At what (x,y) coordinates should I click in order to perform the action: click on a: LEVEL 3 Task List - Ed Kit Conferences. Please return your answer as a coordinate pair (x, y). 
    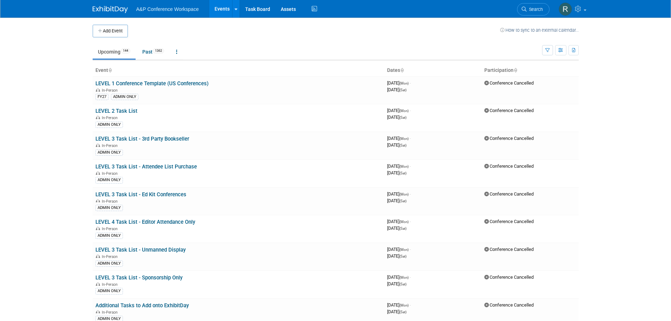
    Looking at the image, I should click on (141, 194).